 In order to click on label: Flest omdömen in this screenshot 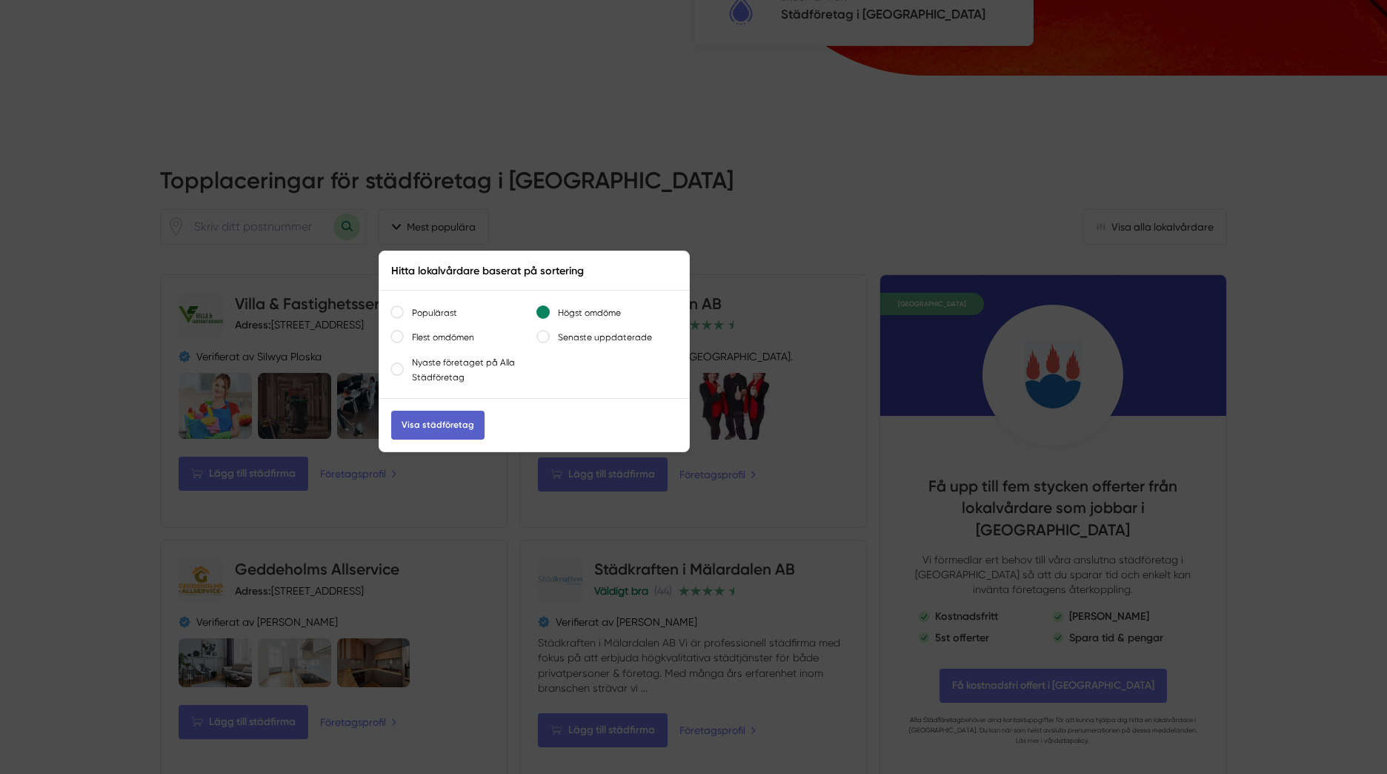, I will do `click(439, 337)`.